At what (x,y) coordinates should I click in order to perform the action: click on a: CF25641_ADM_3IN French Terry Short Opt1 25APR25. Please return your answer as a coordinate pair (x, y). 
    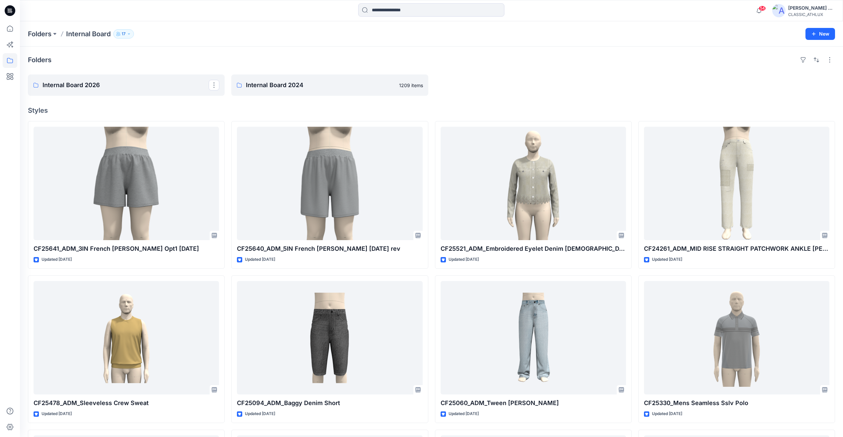
    Looking at the image, I should click on (126, 183).